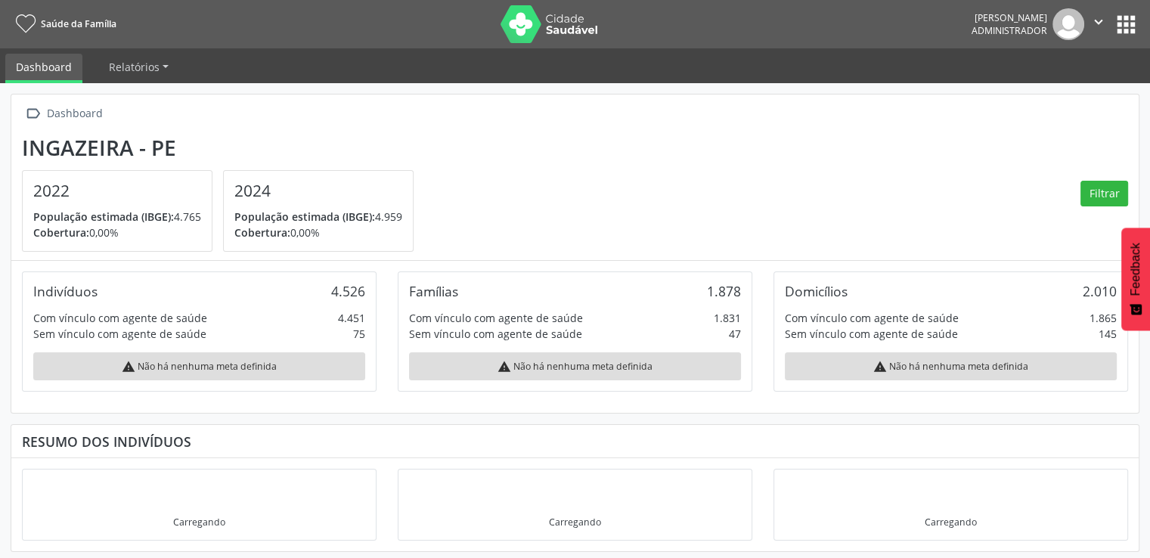 This screenshot has height=558, width=1150. What do you see at coordinates (65, 291) in the screenshot?
I see `div: Indivíduos` at bounding box center [65, 291].